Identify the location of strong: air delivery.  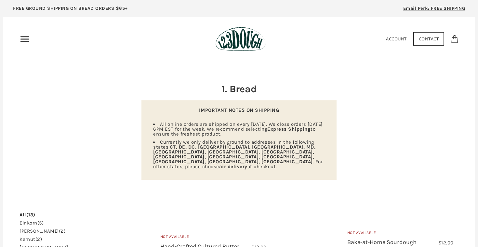
(233, 166).